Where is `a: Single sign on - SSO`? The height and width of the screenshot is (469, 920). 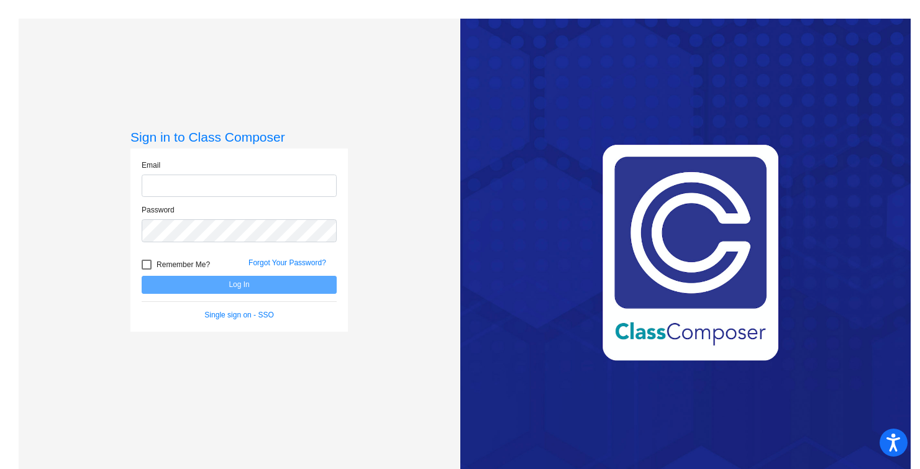
a: Single sign on - SSO is located at coordinates (238, 315).